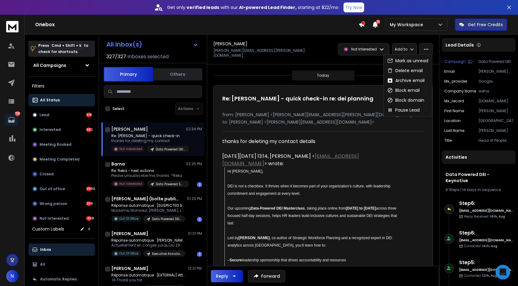 The image size is (518, 286). What do you see at coordinates (148, 176) in the screenshot?
I see `p: Please unsubscribe me, thanks. *Reka` at bounding box center [148, 176].